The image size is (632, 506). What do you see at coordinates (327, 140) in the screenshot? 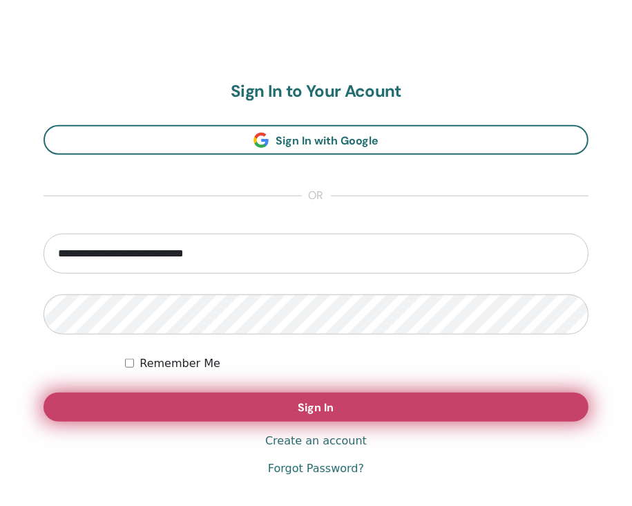
I see `span: Sign In with Google` at bounding box center [327, 140].